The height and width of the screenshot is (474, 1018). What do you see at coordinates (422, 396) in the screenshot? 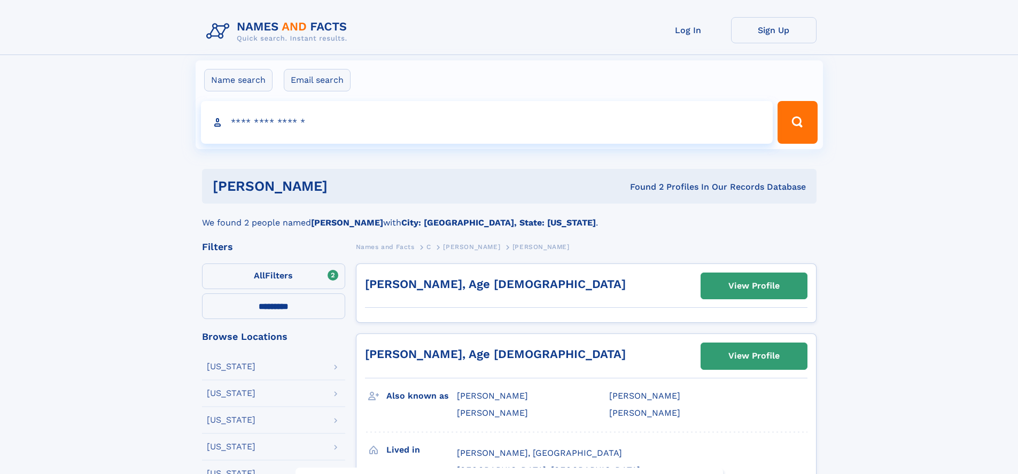
I see `h3: Also known as` at bounding box center [422, 396].